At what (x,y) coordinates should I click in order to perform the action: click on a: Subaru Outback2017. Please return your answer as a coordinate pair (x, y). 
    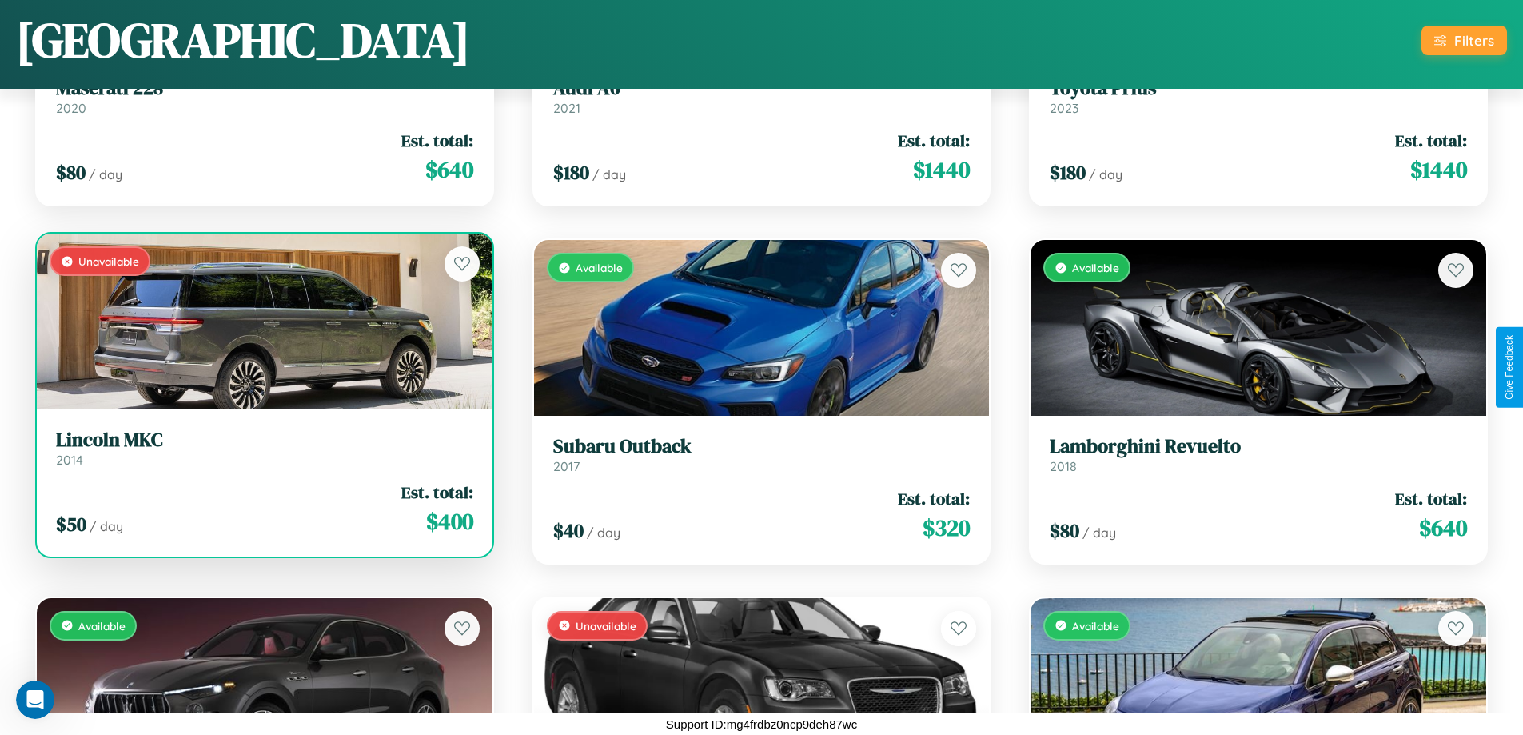
    Looking at the image, I should click on (762, 454).